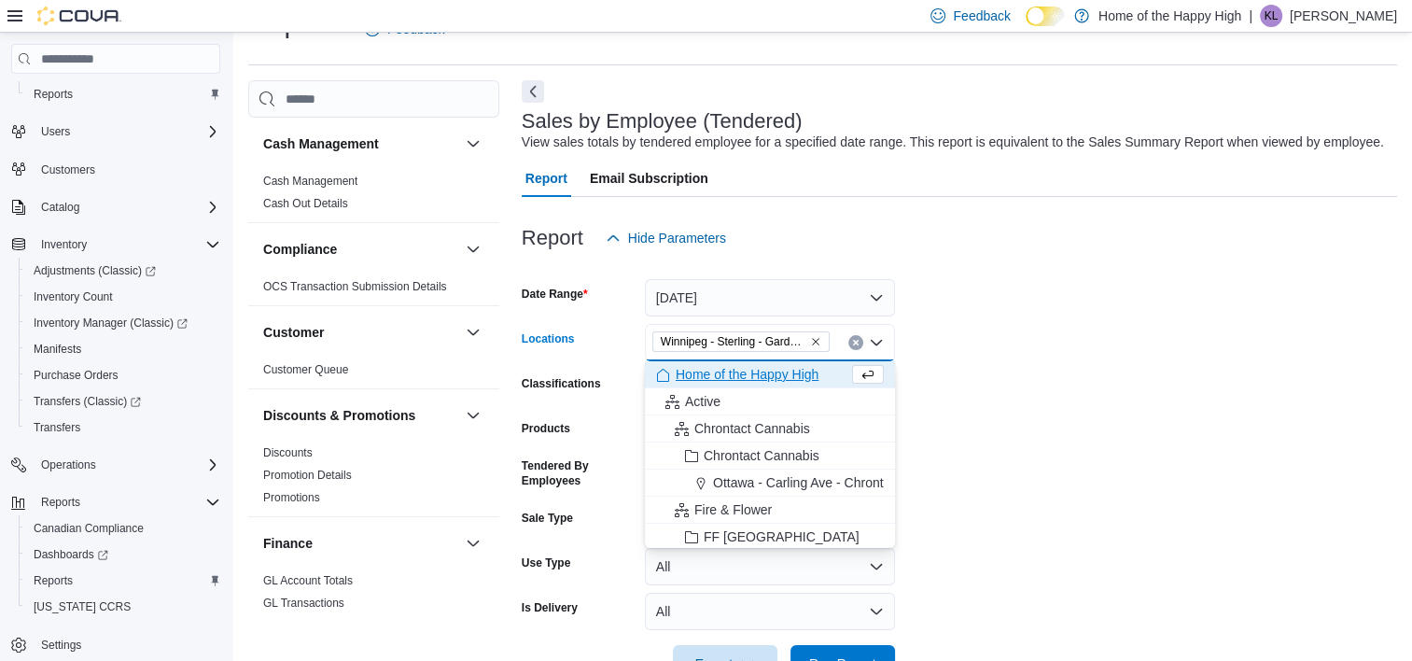 Image resolution: width=1412 pixels, height=661 pixels. What do you see at coordinates (981, 16) in the screenshot?
I see `span: Feedback` at bounding box center [981, 16].